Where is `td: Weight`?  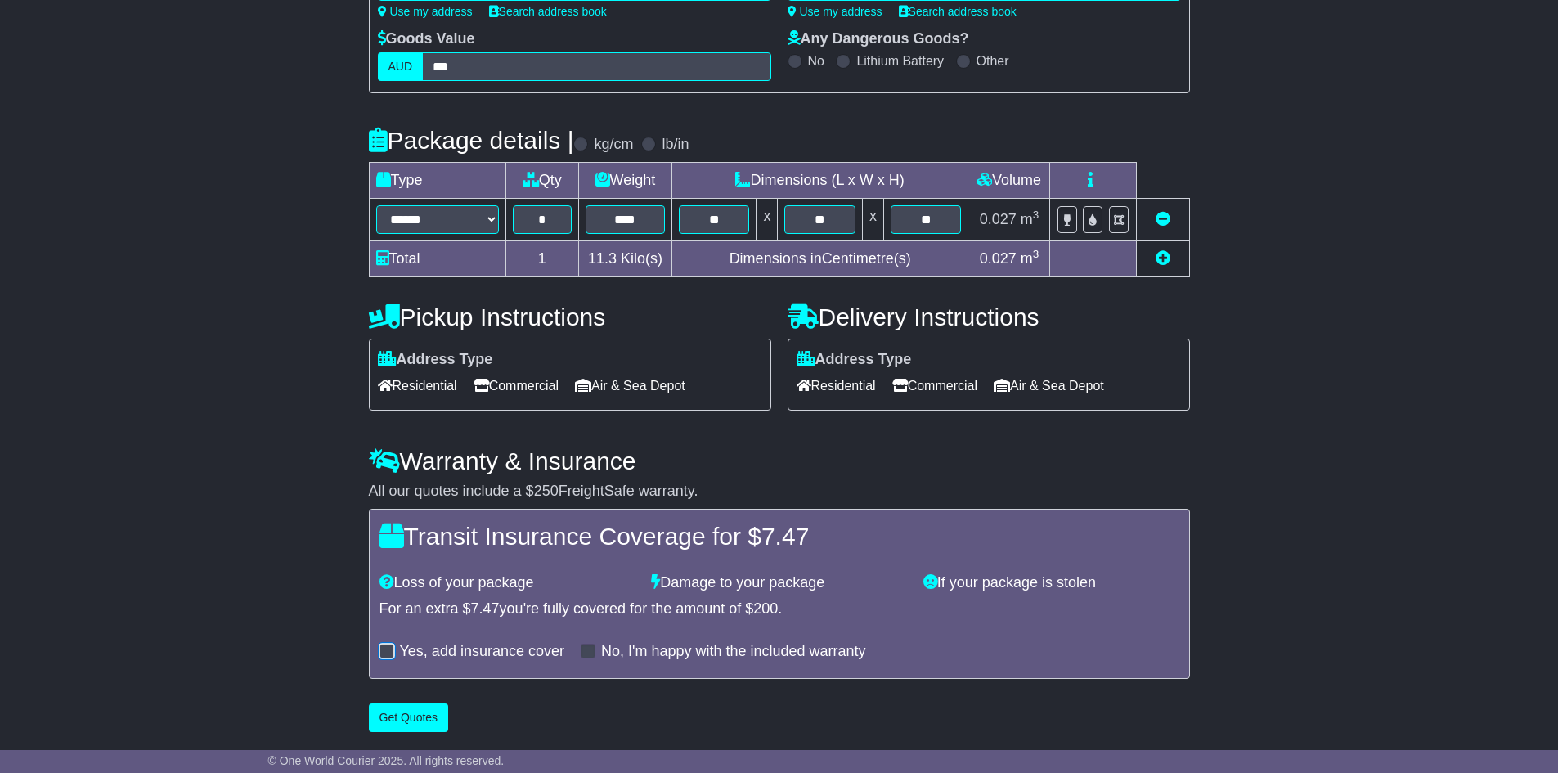
td: Weight is located at coordinates (625, 181).